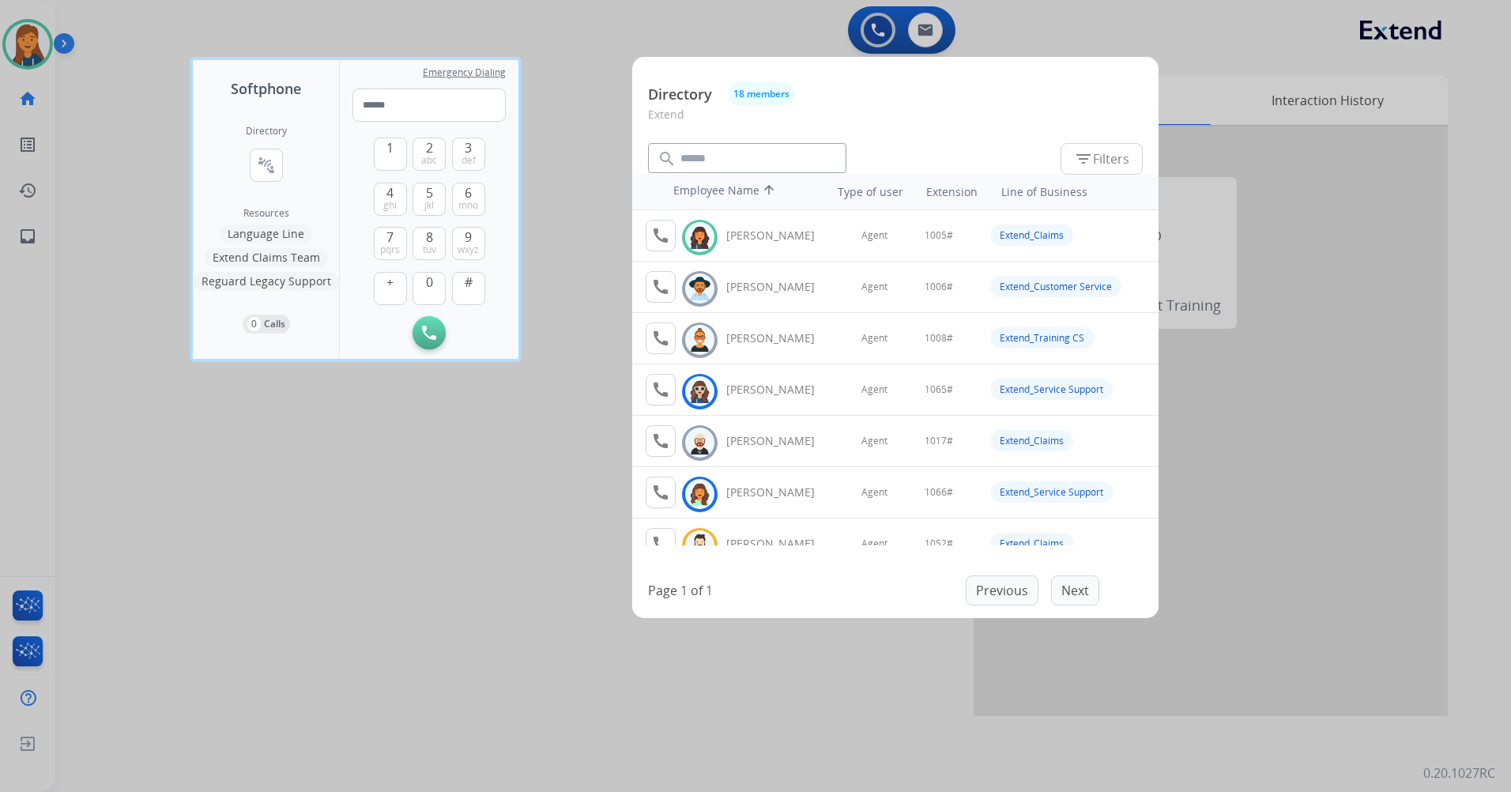 The height and width of the screenshot is (792, 1511). Describe the element at coordinates (429, 250) in the screenshot. I see `span: tuv` at that location.